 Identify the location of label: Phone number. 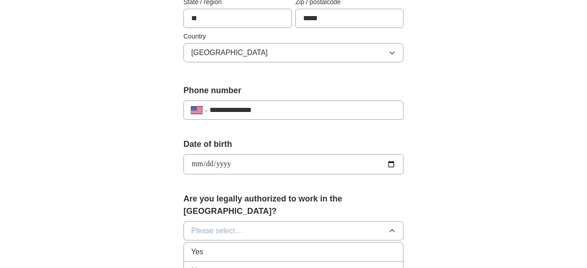
(294, 90).